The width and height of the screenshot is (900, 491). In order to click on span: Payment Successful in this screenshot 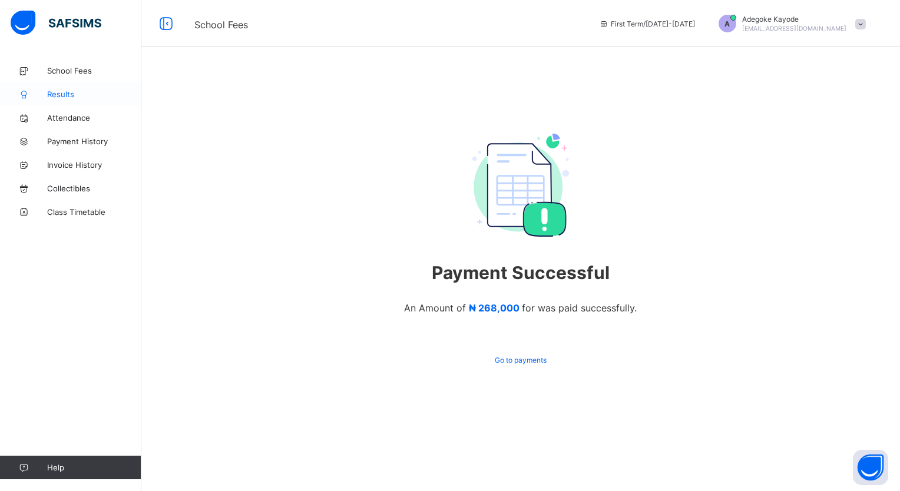, I will do `click(521, 273)`.